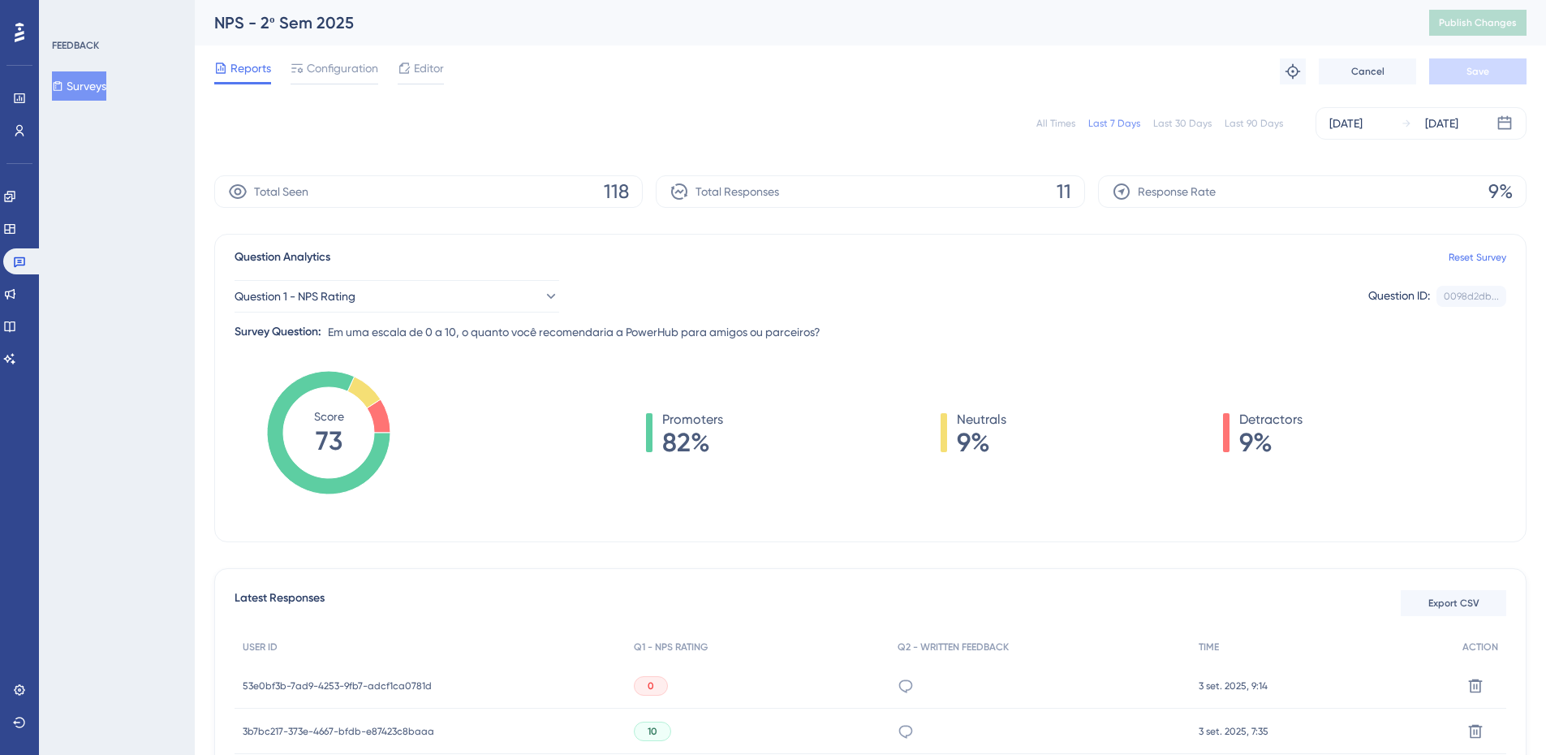 Image resolution: width=1546 pixels, height=755 pixels. Describe the element at coordinates (1182, 123) in the screenshot. I see `div: Last 30 Days` at that location.